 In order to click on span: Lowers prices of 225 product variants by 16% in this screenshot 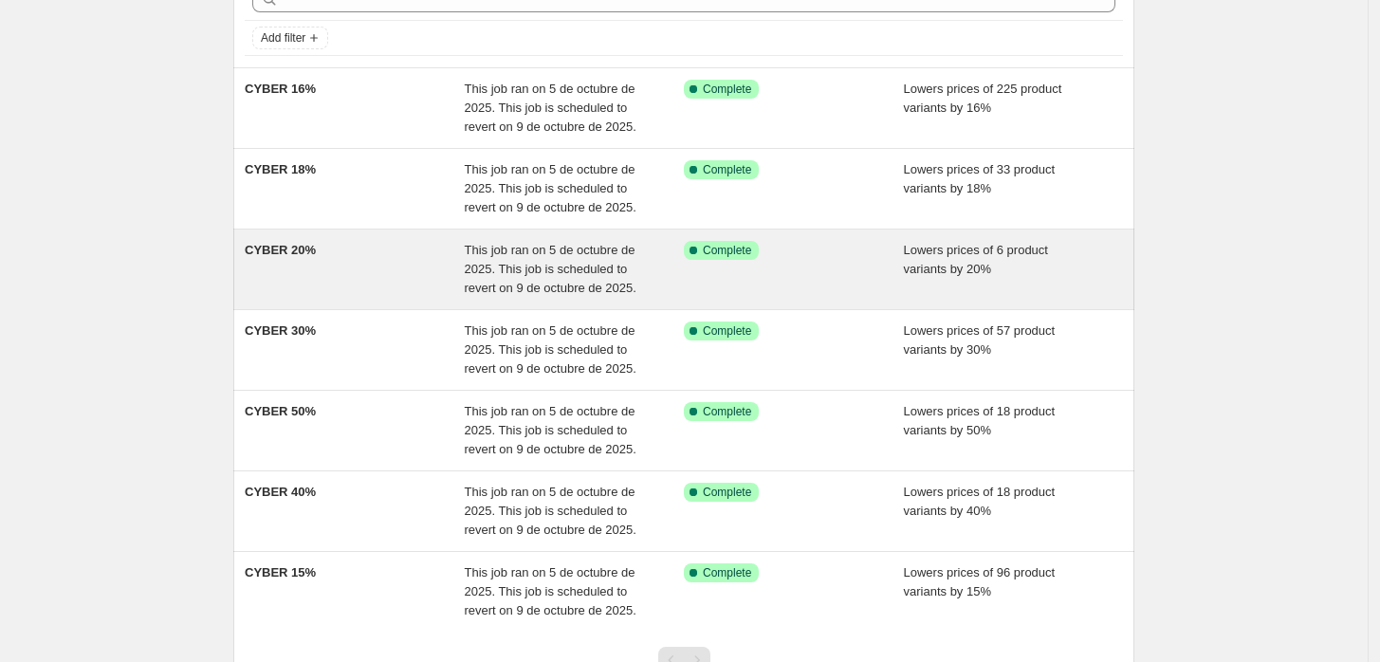, I will do `click(982, 98)`.